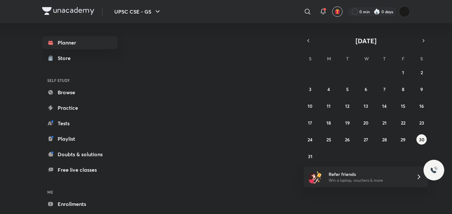 This screenshot has width=452, height=214. Describe the element at coordinates (377, 12) in the screenshot. I see `img: streak` at that location.